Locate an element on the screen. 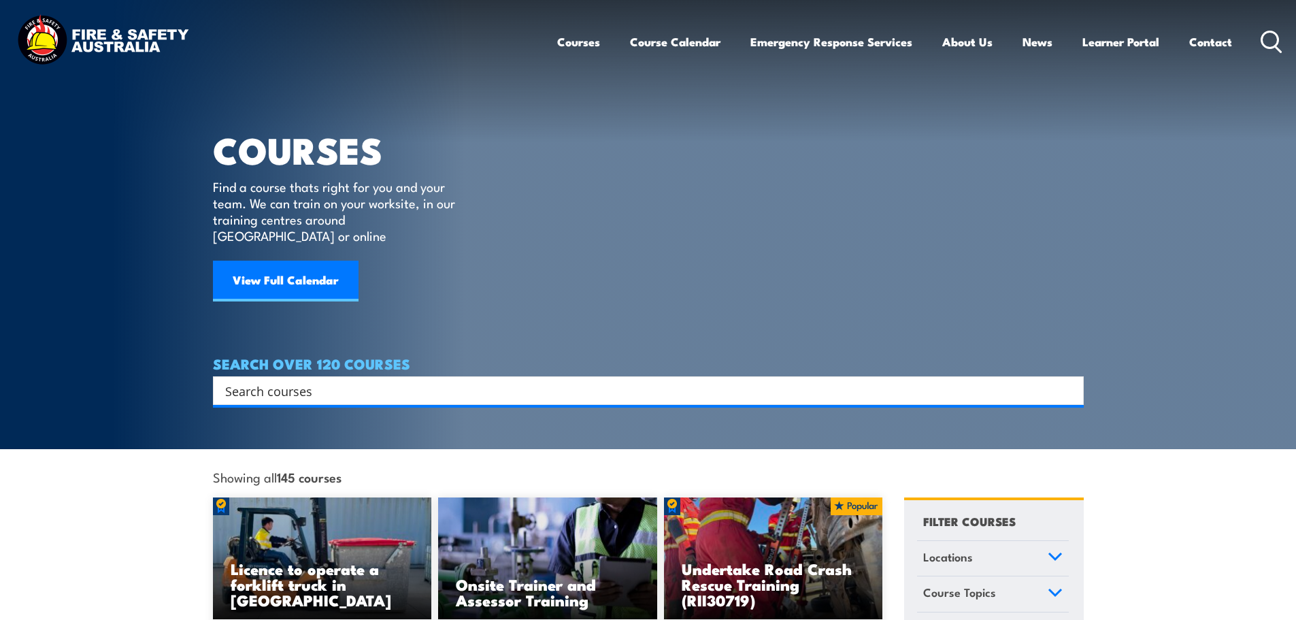 The height and width of the screenshot is (620, 1296). a: Undertake Road Crash Rescue Training (RII30719) is located at coordinates (774, 559).